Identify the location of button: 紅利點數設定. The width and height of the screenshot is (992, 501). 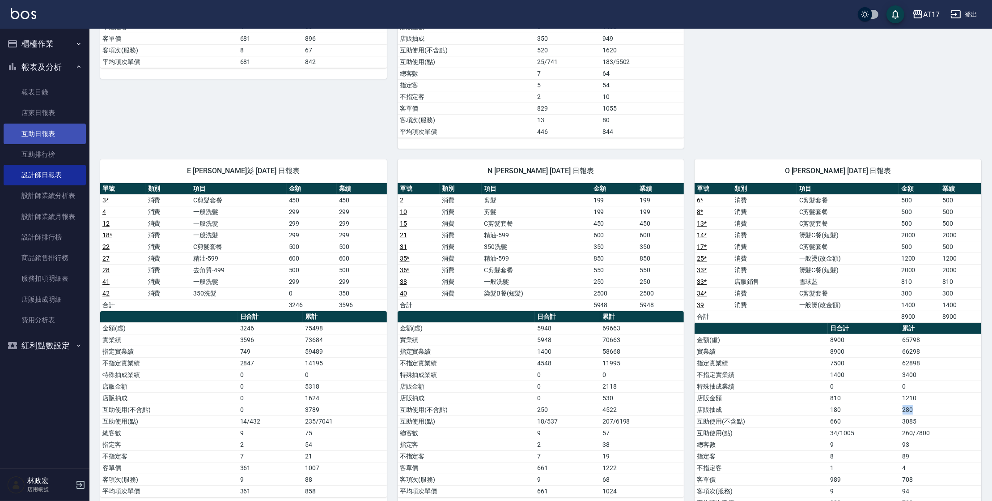
(45, 345).